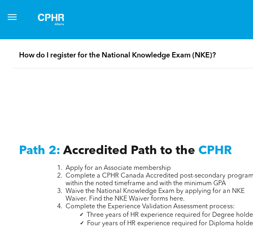 Image resolution: width=253 pixels, height=237 pixels. What do you see at coordinates (129, 151) in the screenshot?
I see `span: Accredited Path to the` at bounding box center [129, 151].